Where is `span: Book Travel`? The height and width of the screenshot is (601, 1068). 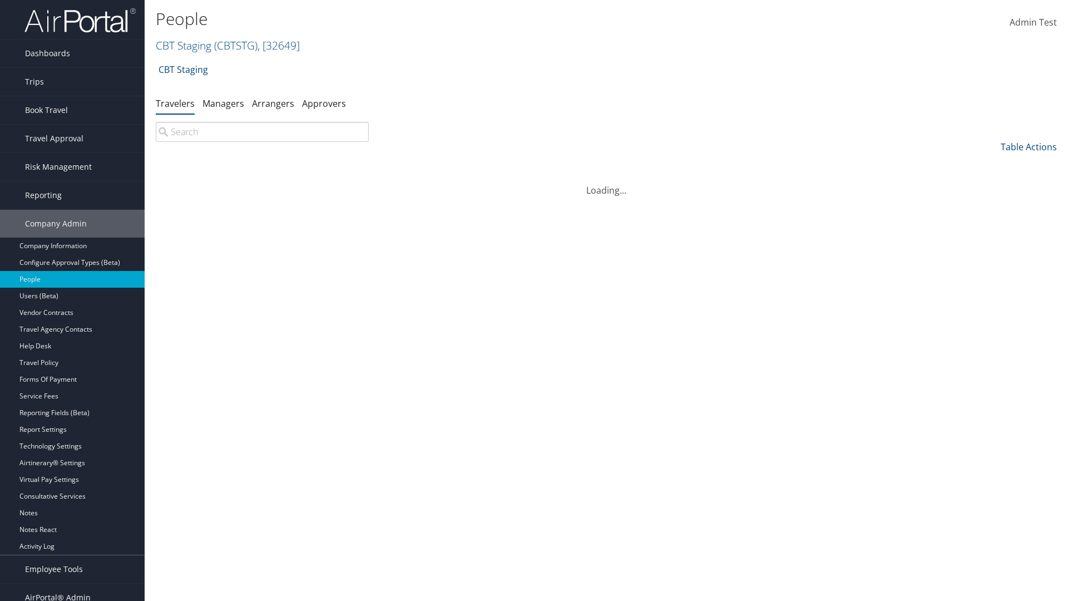 span: Book Travel is located at coordinates (46, 110).